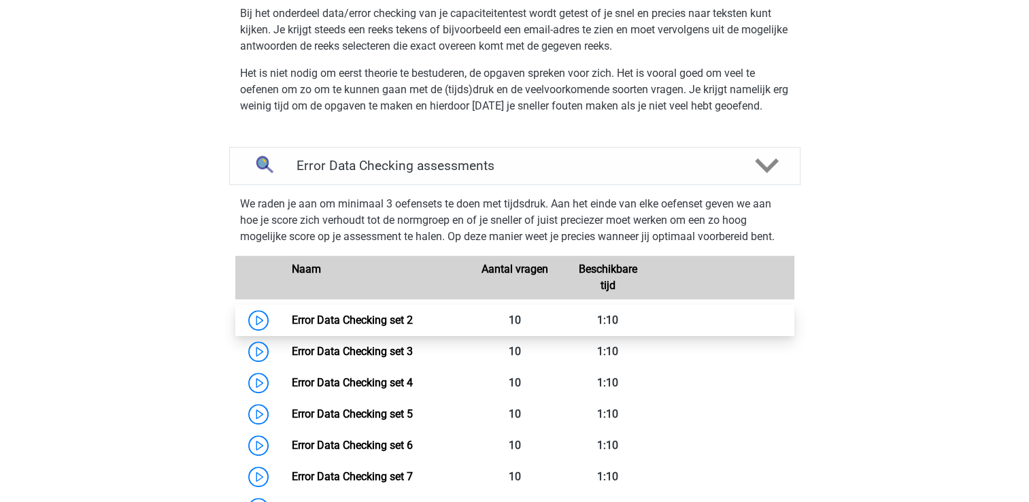  Describe the element at coordinates (352, 445) in the screenshot. I see `a: Error Data Checking set 6` at that location.